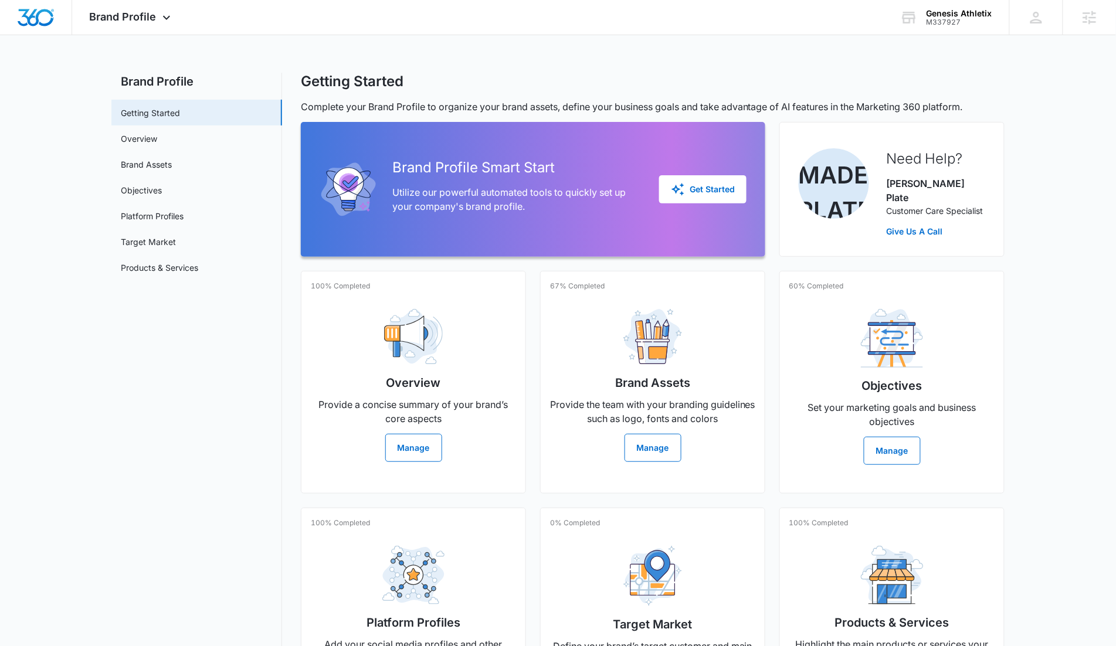 Image resolution: width=1116 pixels, height=646 pixels. What do you see at coordinates (653, 383) in the screenshot?
I see `h2: Brand Assets` at bounding box center [653, 383].